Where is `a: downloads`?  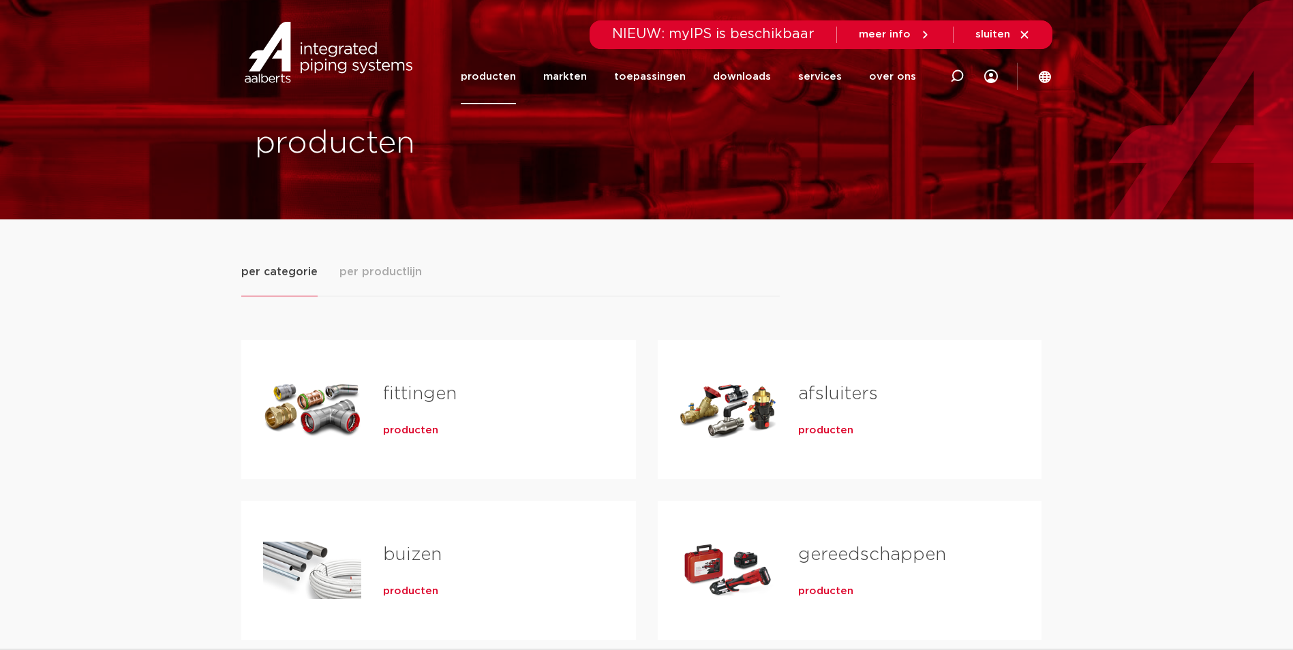 a: downloads is located at coordinates (742, 76).